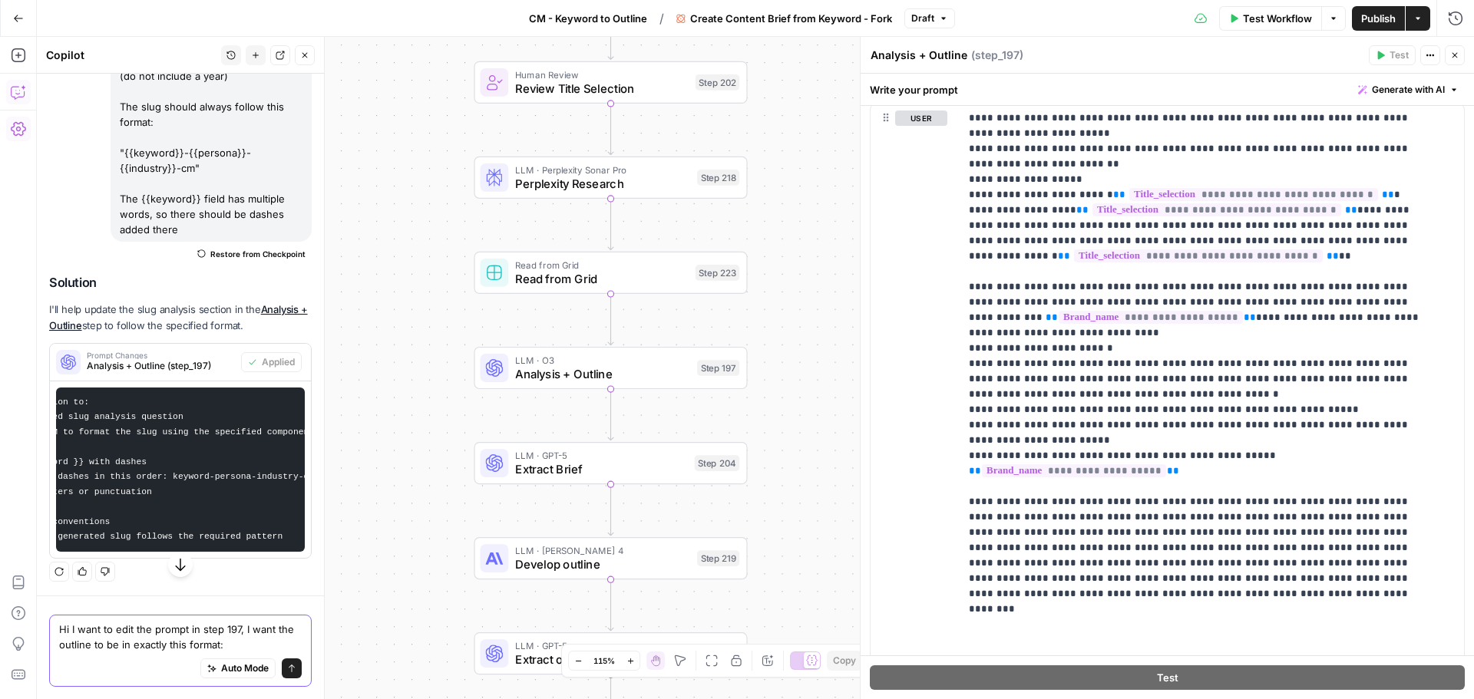 The height and width of the screenshot is (699, 1474). What do you see at coordinates (160, 355) in the screenshot?
I see `span: Prompt Changes` at bounding box center [160, 355].